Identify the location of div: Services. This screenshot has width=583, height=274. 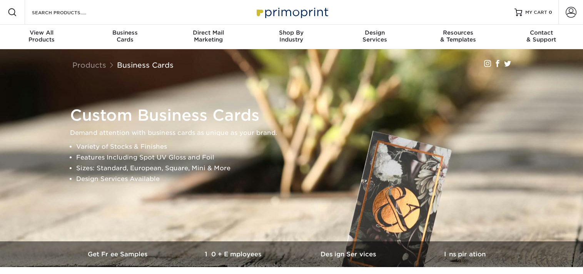
(375, 36).